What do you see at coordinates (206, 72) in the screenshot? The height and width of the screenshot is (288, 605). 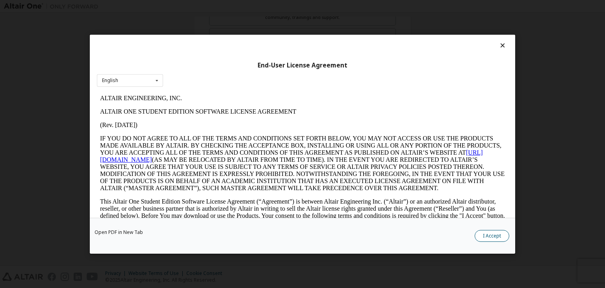 I see `p: IF YOU DO NOT AGREE TO ALL OF THE TERMS AND CONDITIONS SET FORTH BELOW, YOU MAY NOT ACCESS OR USE...` at bounding box center [206, 72].